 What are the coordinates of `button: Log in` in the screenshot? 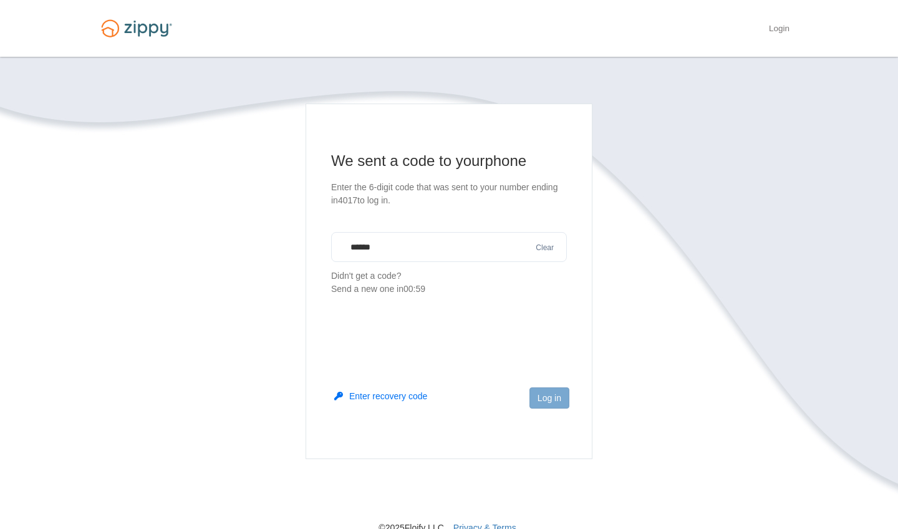 It's located at (550, 398).